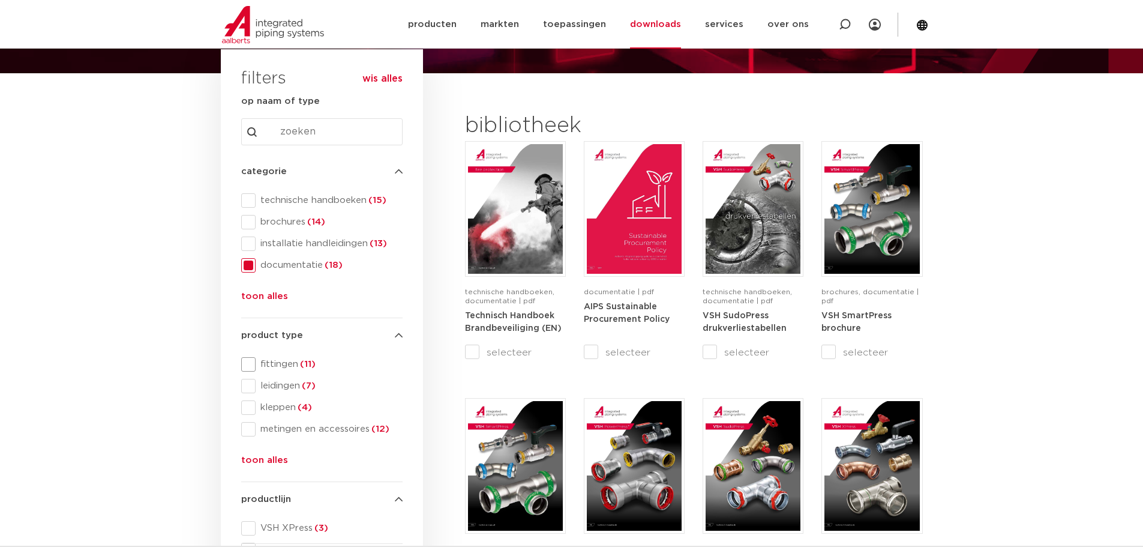  What do you see at coordinates (329, 386) in the screenshot?
I see `span: leidingen` at bounding box center [329, 386].